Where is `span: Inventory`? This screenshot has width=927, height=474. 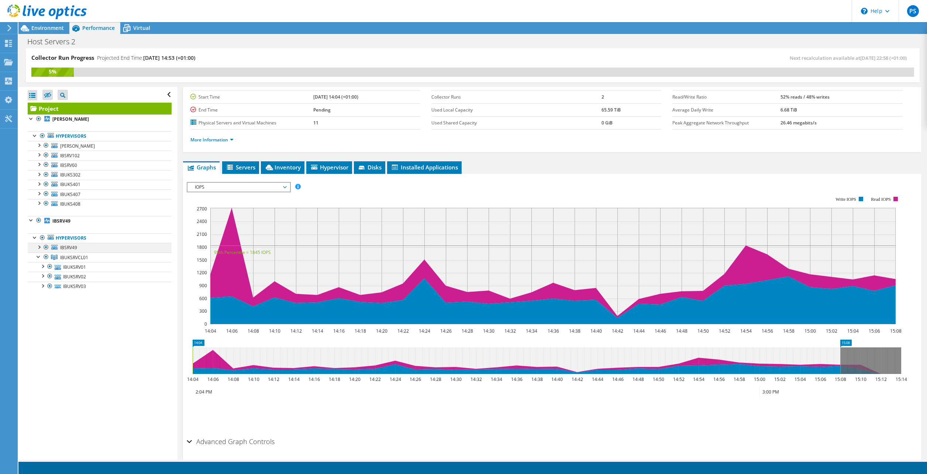
span: Inventory is located at coordinates (283, 167).